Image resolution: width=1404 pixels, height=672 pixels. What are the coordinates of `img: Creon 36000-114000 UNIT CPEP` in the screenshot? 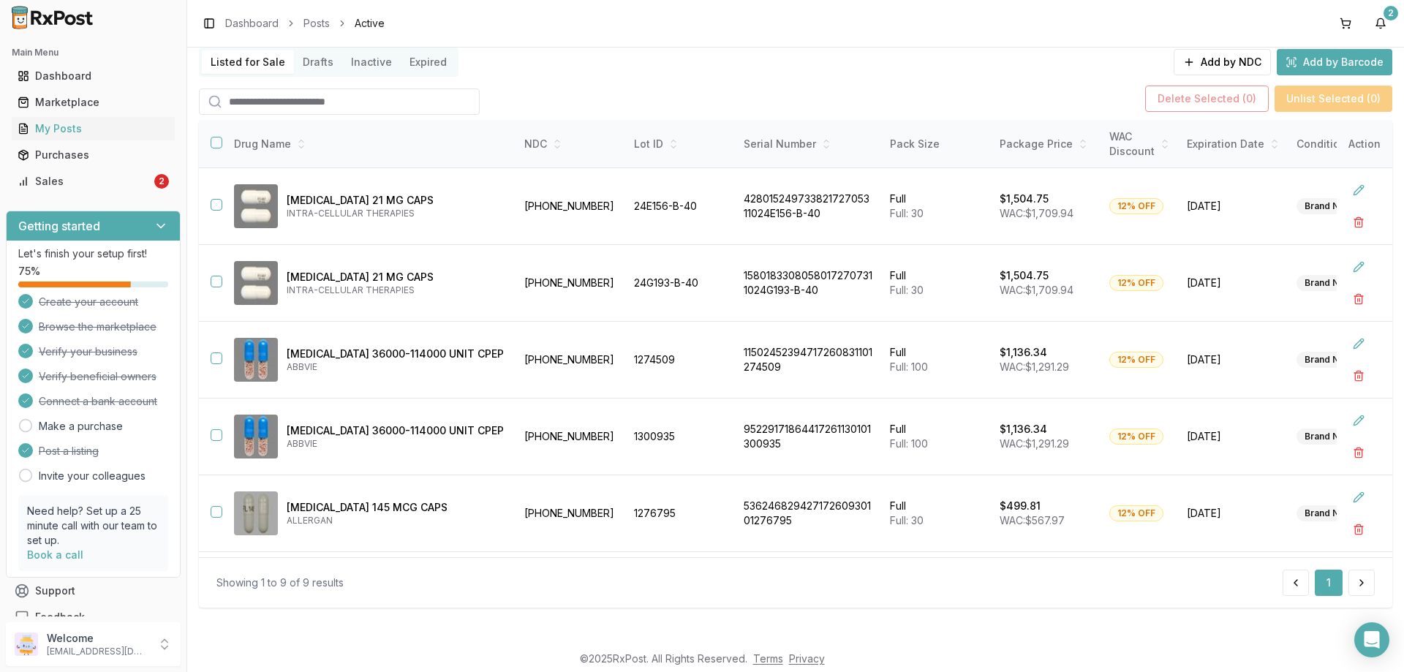 It's located at (256, 437).